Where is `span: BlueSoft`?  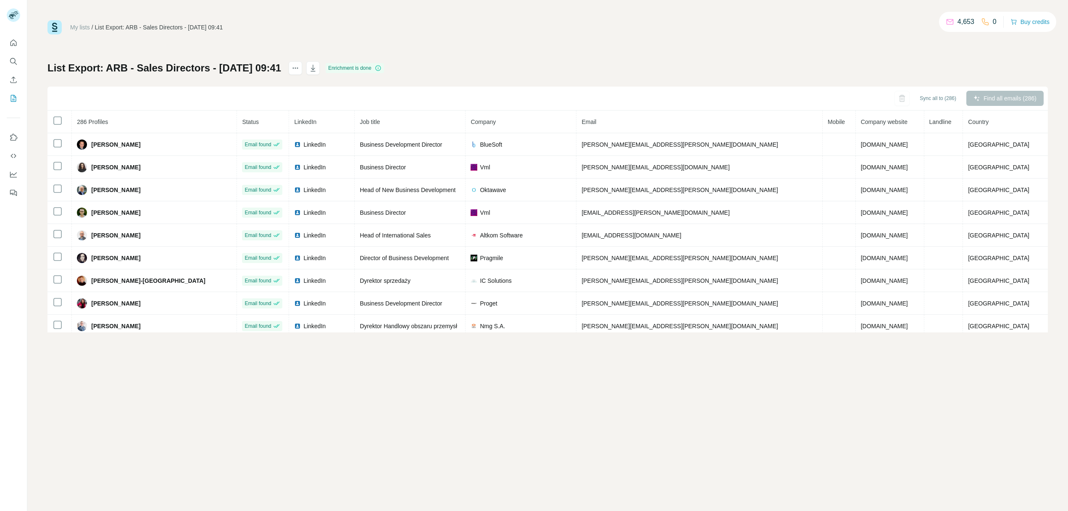 span: BlueSoft is located at coordinates (491, 145).